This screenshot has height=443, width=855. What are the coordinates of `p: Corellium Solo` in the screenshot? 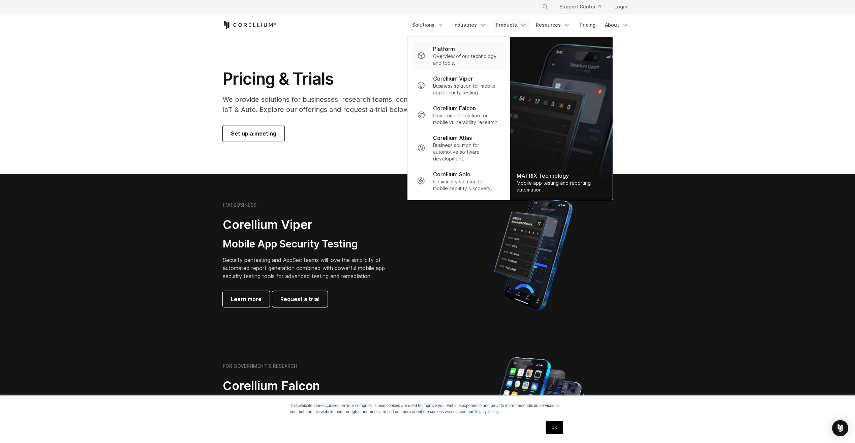 It's located at (452, 174).